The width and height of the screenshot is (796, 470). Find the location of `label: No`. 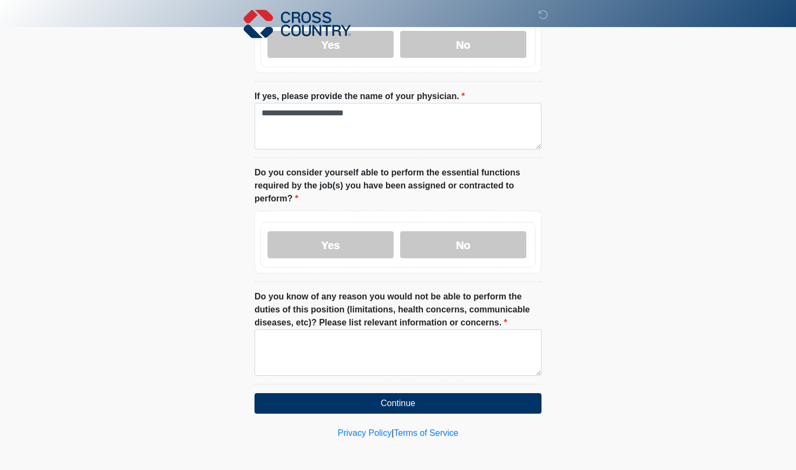

label: No is located at coordinates (463, 245).